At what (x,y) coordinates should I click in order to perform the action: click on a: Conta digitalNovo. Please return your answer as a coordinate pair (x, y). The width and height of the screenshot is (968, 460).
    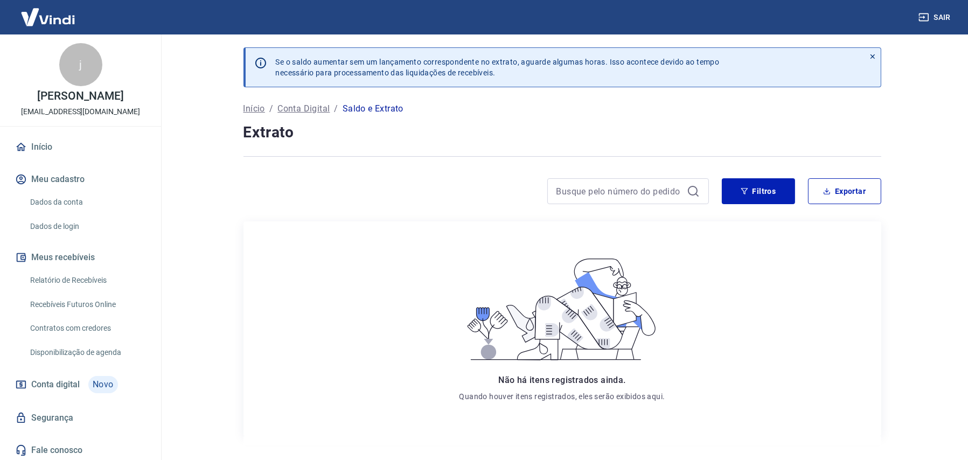
    Looking at the image, I should click on (80, 385).